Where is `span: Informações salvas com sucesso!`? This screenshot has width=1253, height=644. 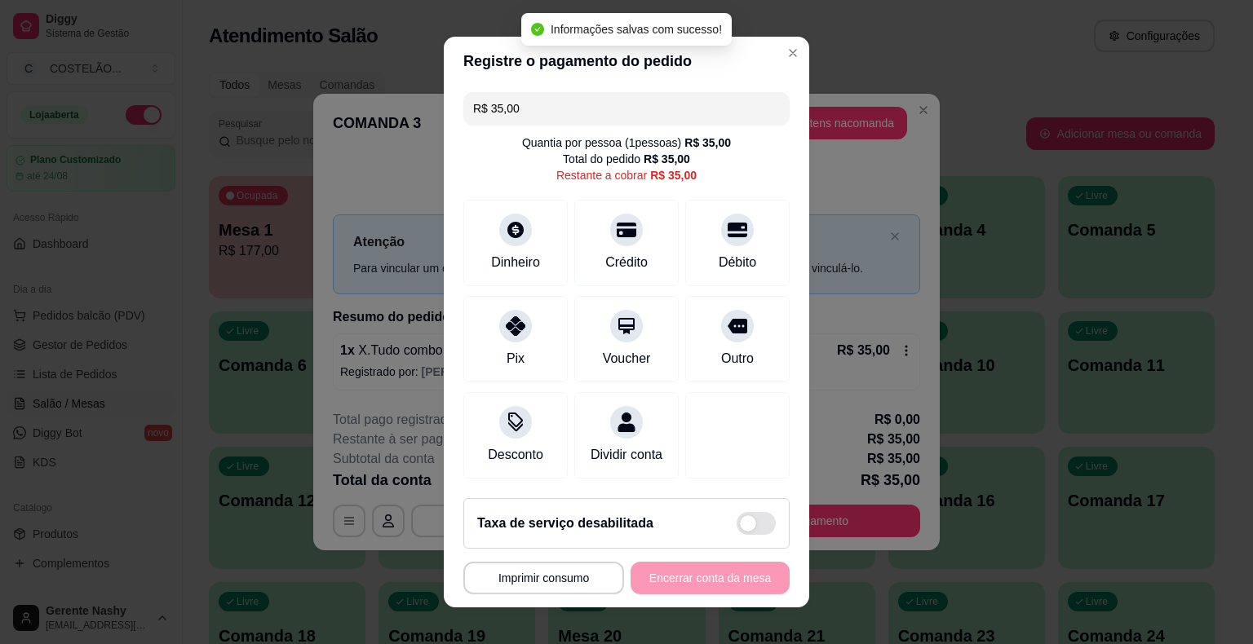 span: Informações salvas com sucesso! is located at coordinates (636, 29).